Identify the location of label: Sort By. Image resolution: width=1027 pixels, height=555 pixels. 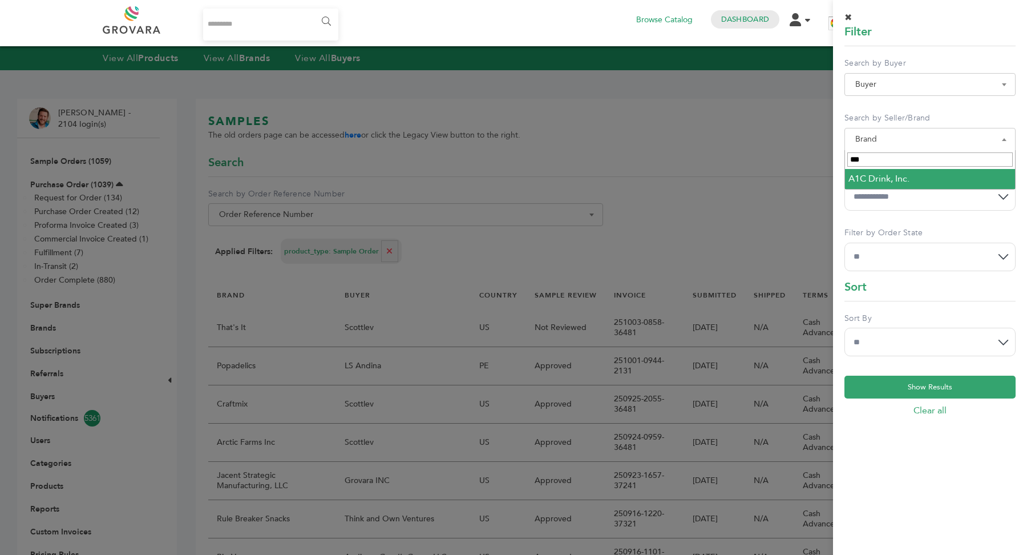
(930, 318).